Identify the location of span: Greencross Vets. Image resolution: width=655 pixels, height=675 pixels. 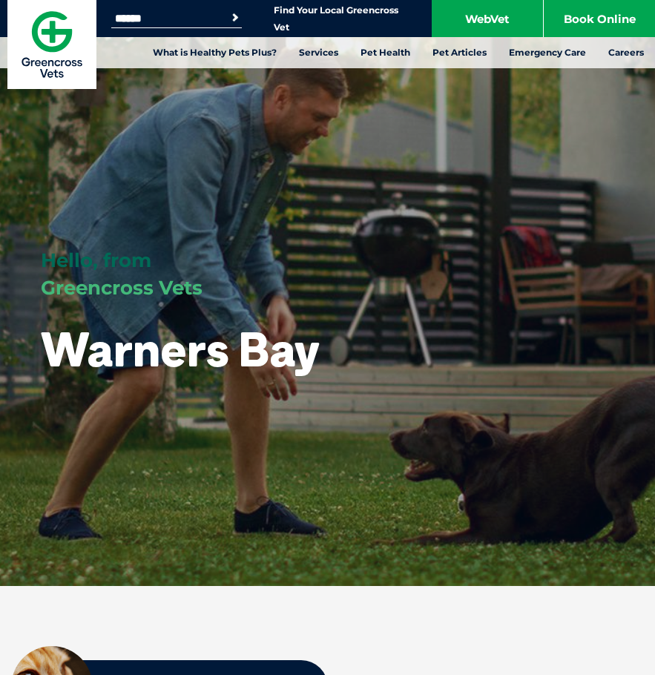
(122, 288).